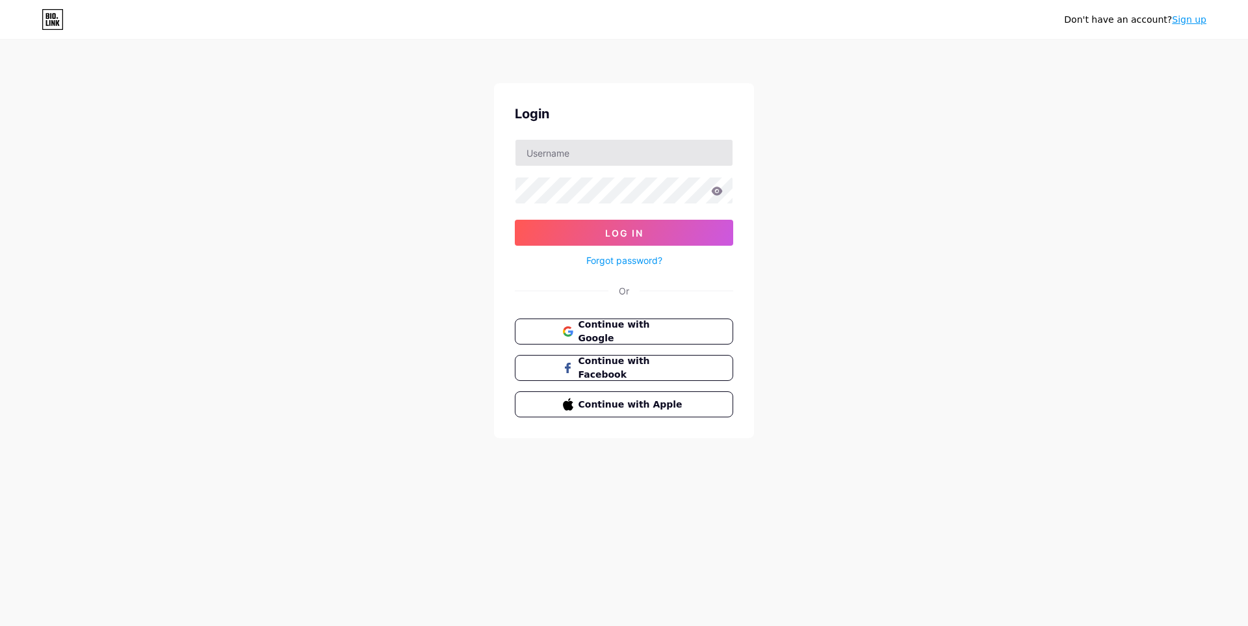 The height and width of the screenshot is (626, 1248). What do you see at coordinates (624, 233) in the screenshot?
I see `span: Log In` at bounding box center [624, 233].